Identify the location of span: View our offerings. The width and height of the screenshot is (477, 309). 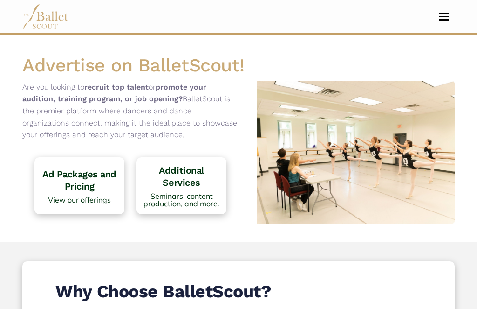
(79, 200).